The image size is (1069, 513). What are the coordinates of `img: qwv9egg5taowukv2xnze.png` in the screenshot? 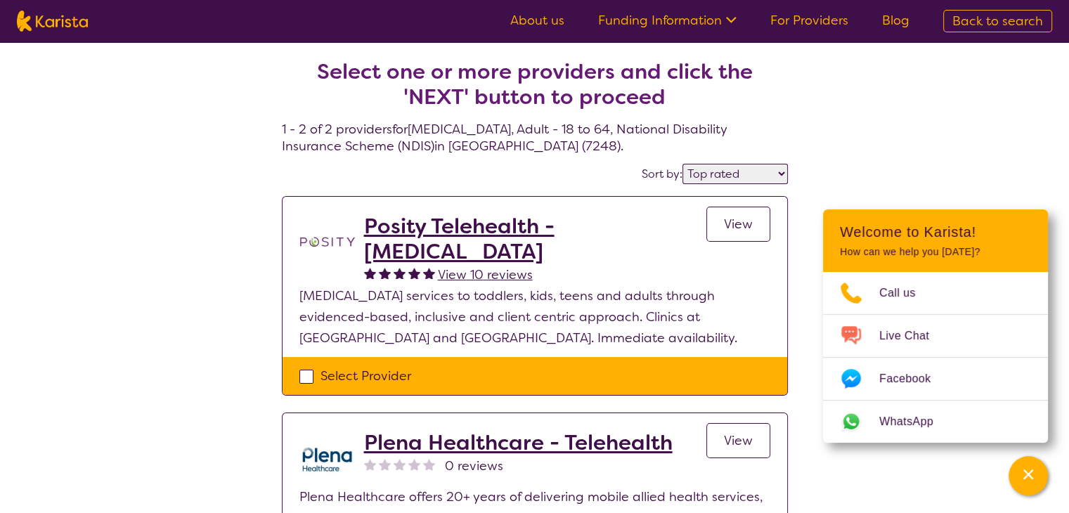 It's located at (328, 458).